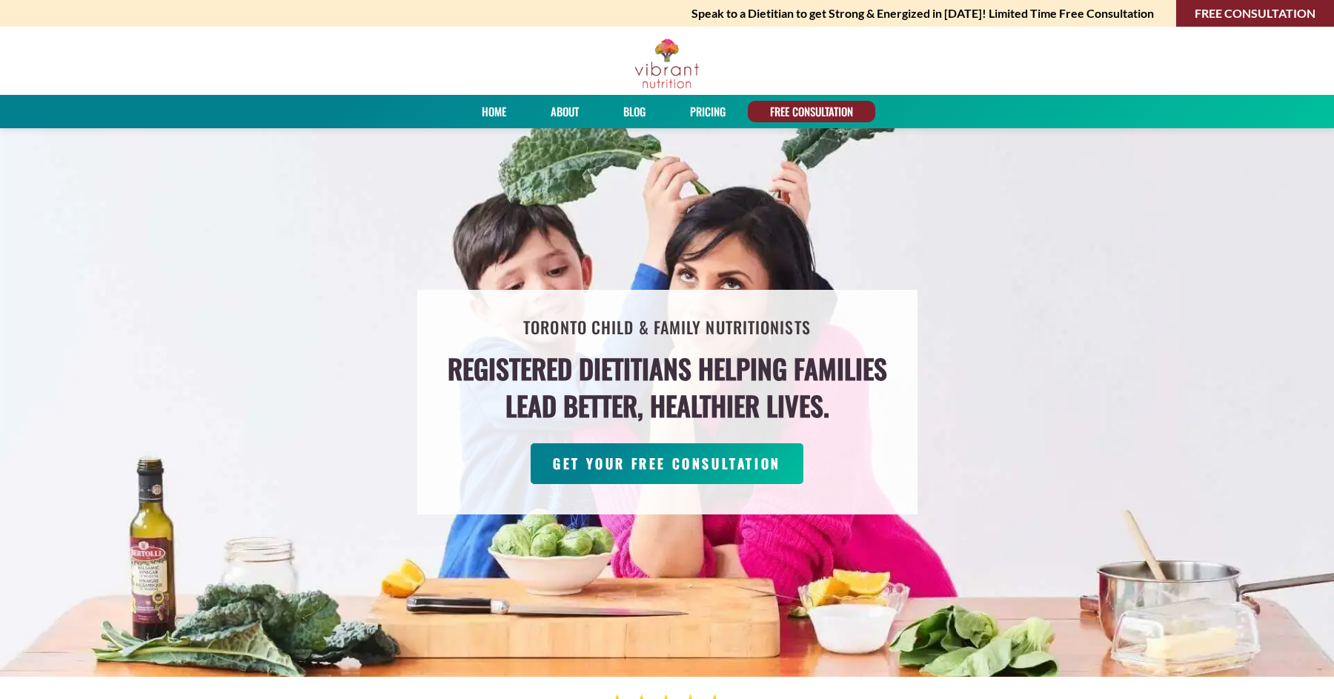  What do you see at coordinates (634, 111) in the screenshot?
I see `a: Blog` at bounding box center [634, 111].